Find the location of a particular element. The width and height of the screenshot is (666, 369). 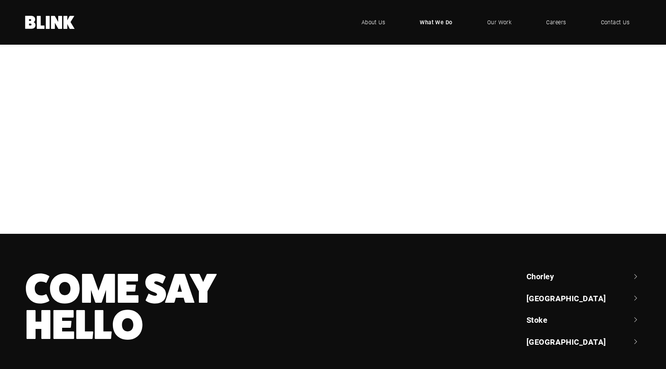

span: Our Work is located at coordinates (500, 22).